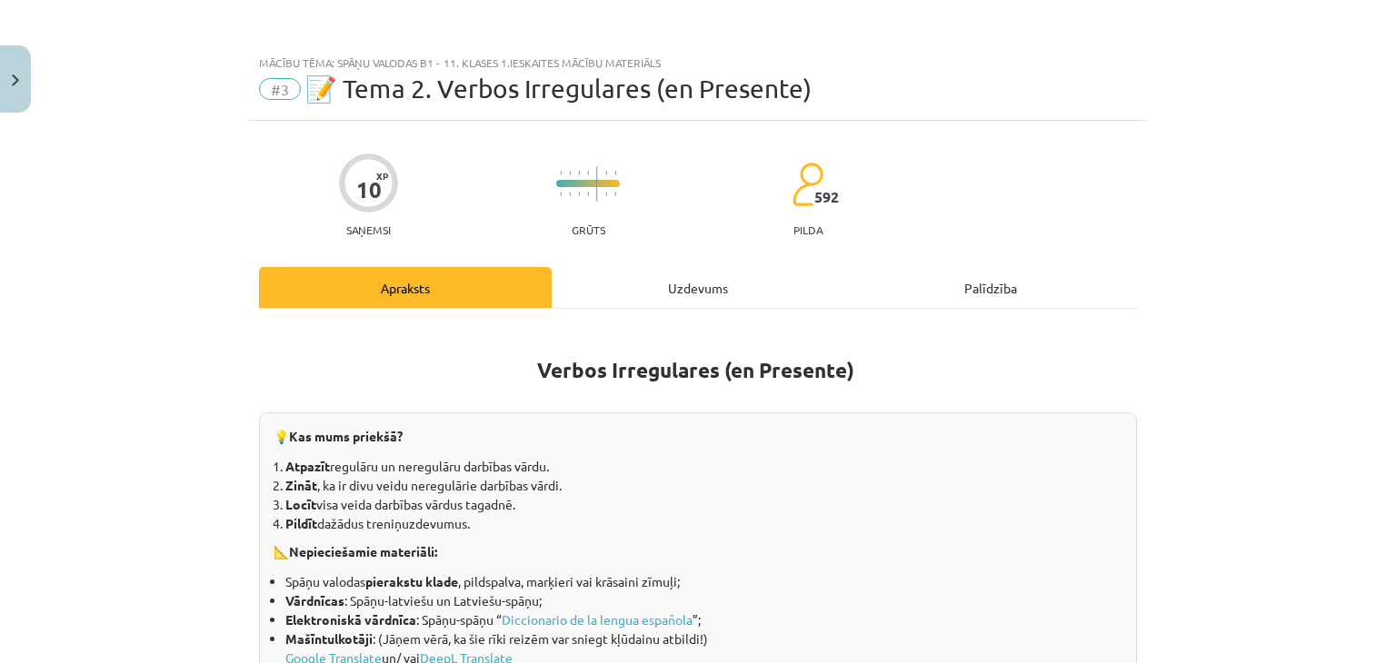  What do you see at coordinates (307, 466) in the screenshot?
I see `b: Atpazīt` at bounding box center [307, 466].